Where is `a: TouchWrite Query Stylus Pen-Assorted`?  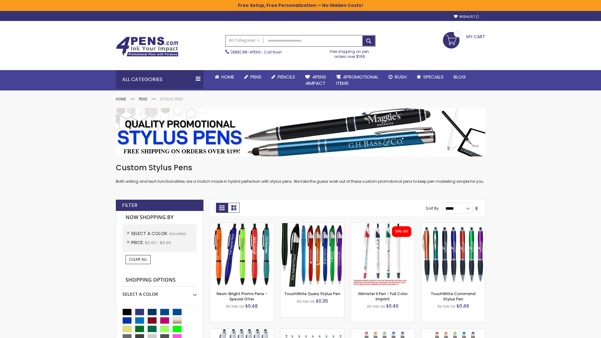 a: TouchWrite Query Stylus Pen-Assorted is located at coordinates (312, 225).